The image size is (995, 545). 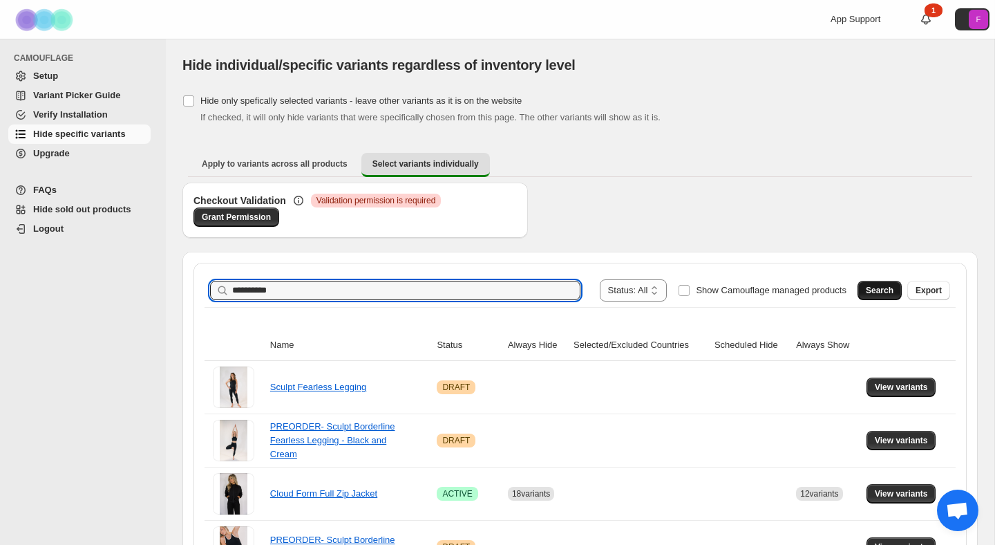 I want to click on span: 12 variants, so click(x=819, y=493).